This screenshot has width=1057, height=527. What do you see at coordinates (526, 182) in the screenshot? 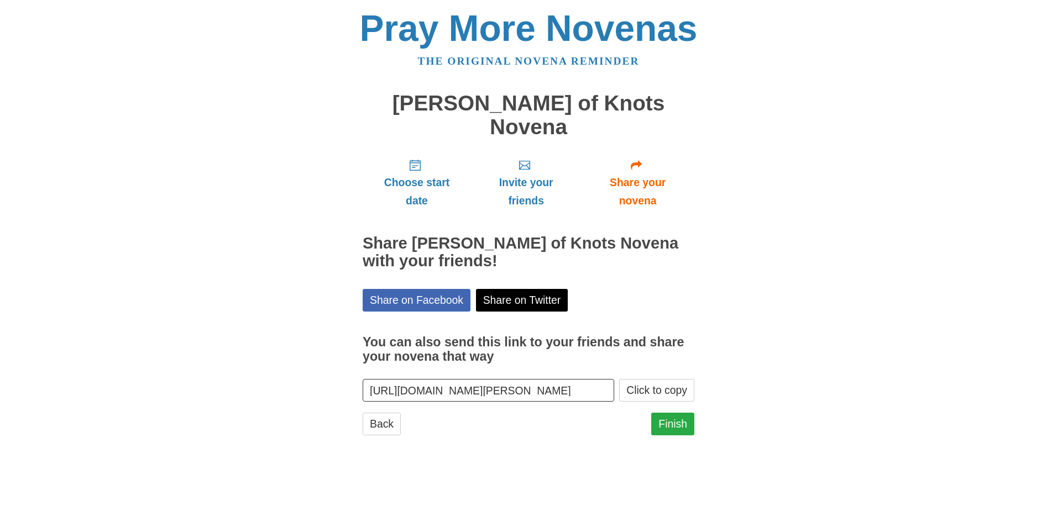
I see `a: Invite your friends` at bounding box center [526, 182].